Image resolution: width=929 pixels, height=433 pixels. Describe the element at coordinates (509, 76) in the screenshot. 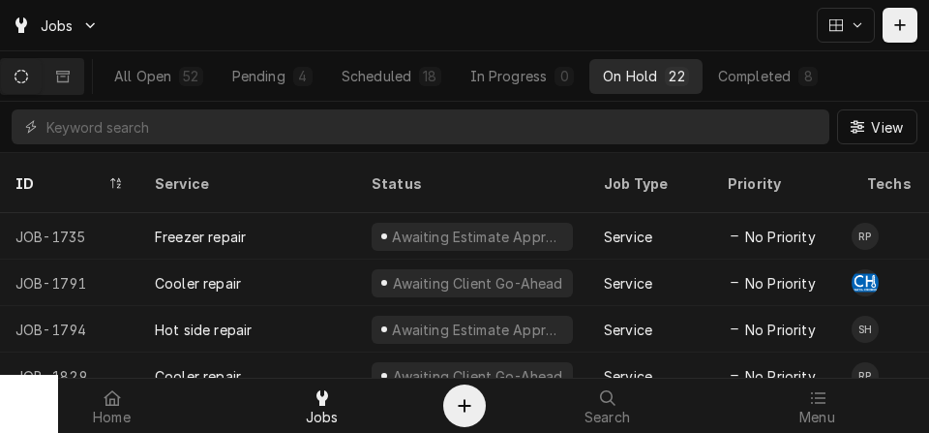

I see `div: In Progress` at that location.